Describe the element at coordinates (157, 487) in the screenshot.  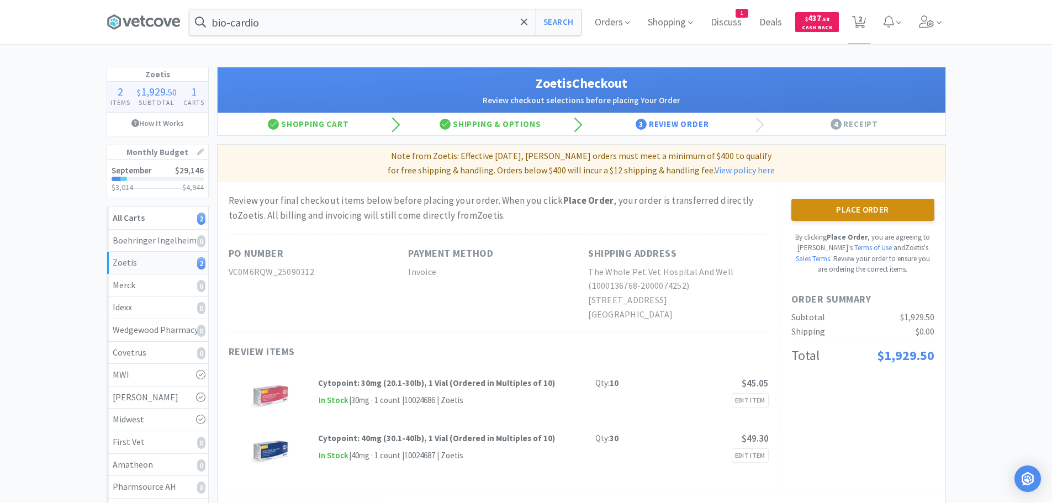
I see `div: Pharmsource AH` at that location.